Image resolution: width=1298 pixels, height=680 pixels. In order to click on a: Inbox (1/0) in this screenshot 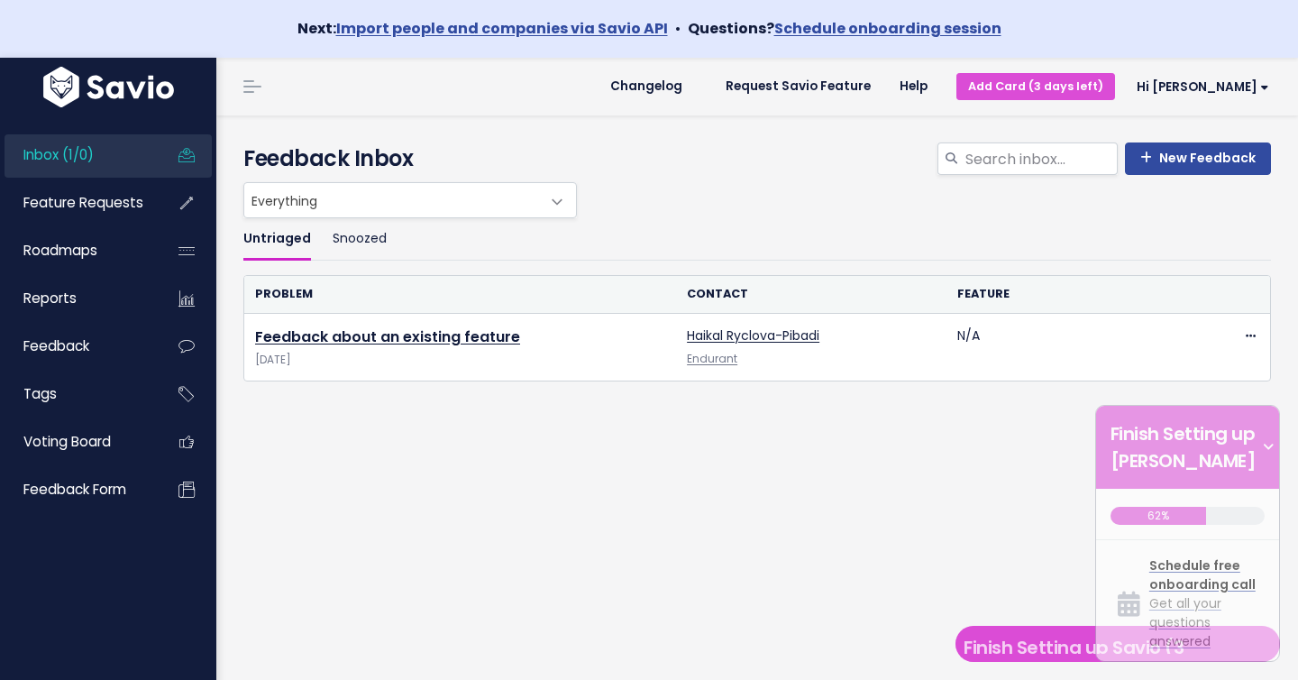, I will do `click(77, 155)`.